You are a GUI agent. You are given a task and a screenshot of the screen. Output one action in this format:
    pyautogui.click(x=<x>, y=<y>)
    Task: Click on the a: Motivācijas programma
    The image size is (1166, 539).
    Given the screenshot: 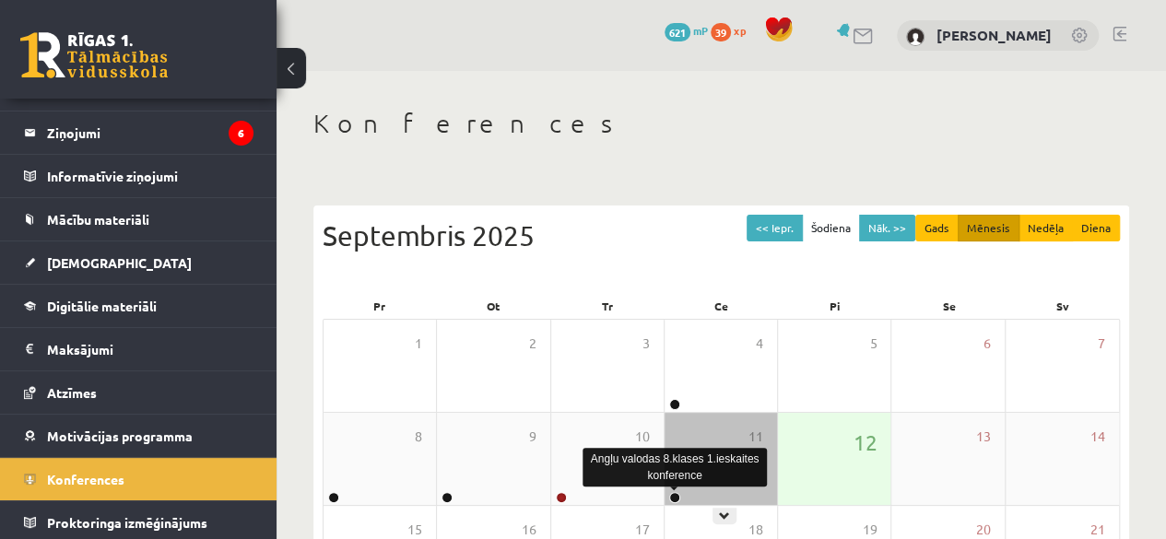 What is the action you would take?
    pyautogui.click(x=138, y=436)
    